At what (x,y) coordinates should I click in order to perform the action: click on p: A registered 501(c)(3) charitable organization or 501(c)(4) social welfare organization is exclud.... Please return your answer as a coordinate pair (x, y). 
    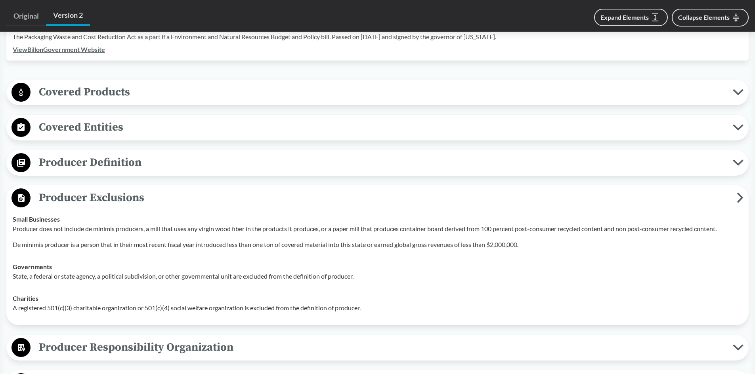
    Looking at the image, I should click on (377, 308).